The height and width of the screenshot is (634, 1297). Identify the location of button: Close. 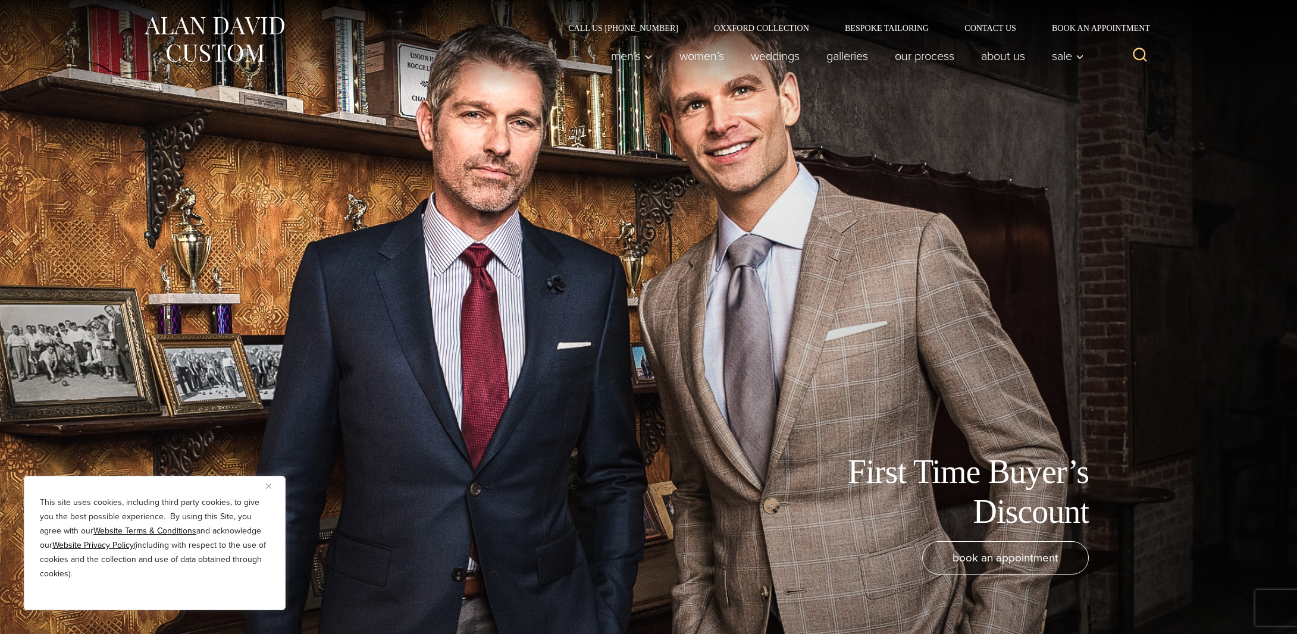
(273, 486).